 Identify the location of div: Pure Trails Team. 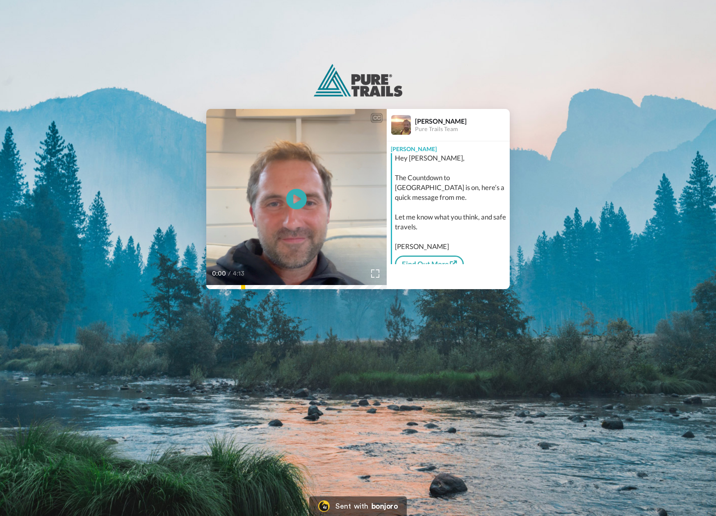
(462, 129).